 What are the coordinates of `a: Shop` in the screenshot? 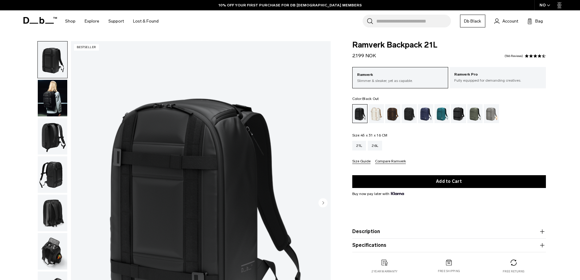 It's located at (70, 21).